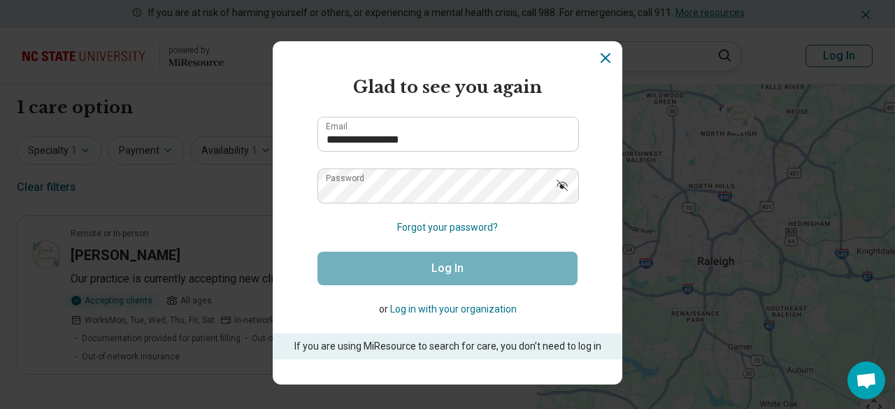 Image resolution: width=895 pixels, height=409 pixels. I want to click on p: If you are using MiResource to search for care, you don’t need to log in, so click(448, 346).